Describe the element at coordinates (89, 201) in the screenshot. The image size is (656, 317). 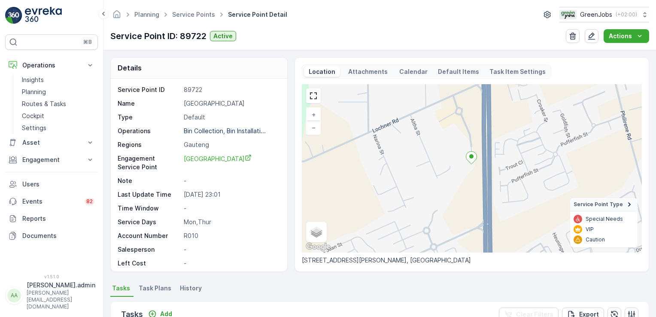
I see `p: 82` at that location.